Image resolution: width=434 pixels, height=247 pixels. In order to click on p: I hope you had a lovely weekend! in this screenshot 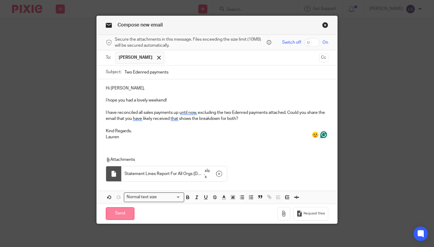, I will do `click(217, 100)`.